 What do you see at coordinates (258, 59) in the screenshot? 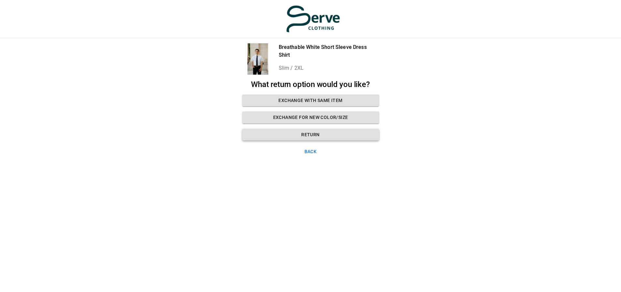
I see `div: Breathable White Short Sleeve Dress Shirt - Serve Clothing` at bounding box center [258, 59].